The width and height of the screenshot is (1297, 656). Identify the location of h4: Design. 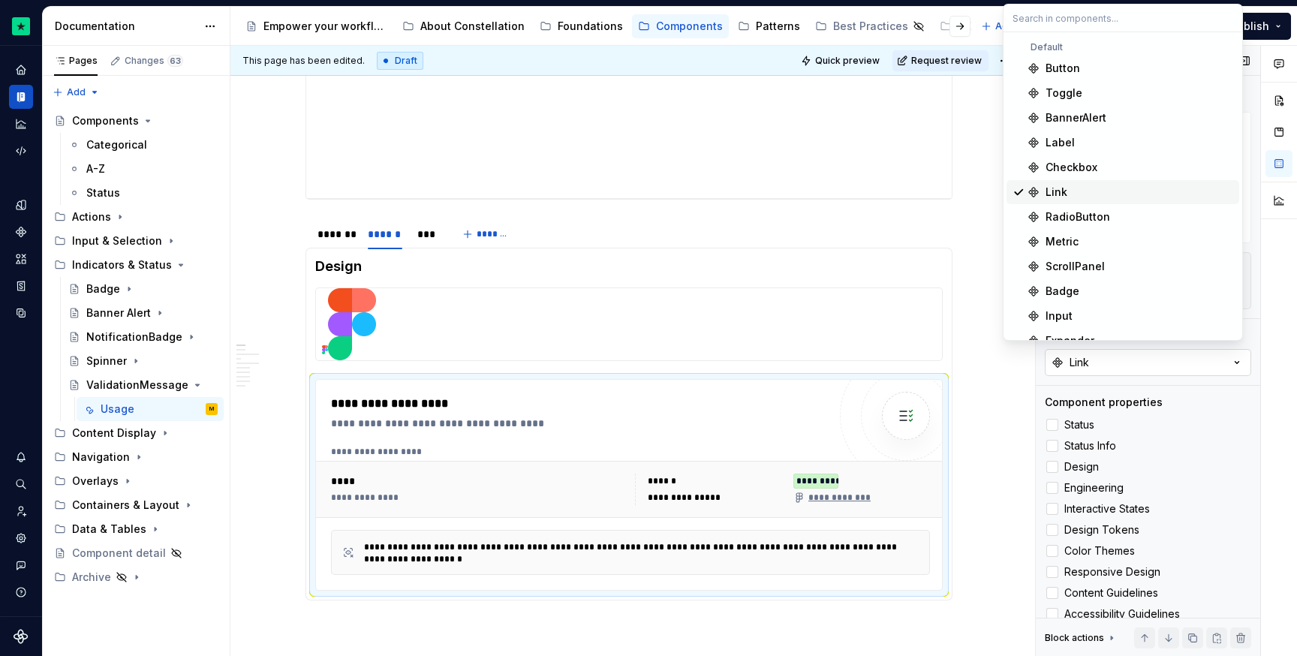
(629, 267).